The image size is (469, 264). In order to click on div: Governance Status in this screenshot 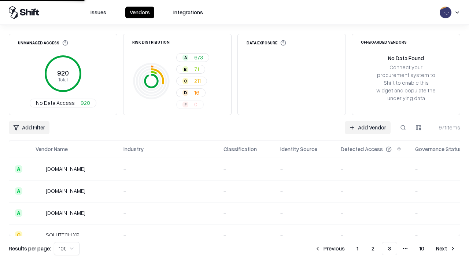, I will do `click(439, 149)`.